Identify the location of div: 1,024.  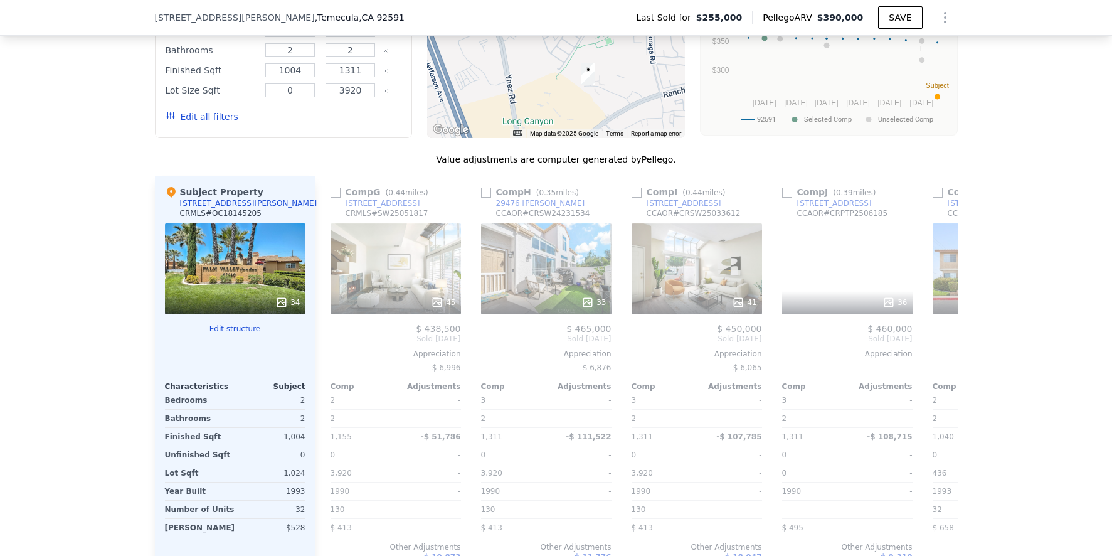
(272, 473).